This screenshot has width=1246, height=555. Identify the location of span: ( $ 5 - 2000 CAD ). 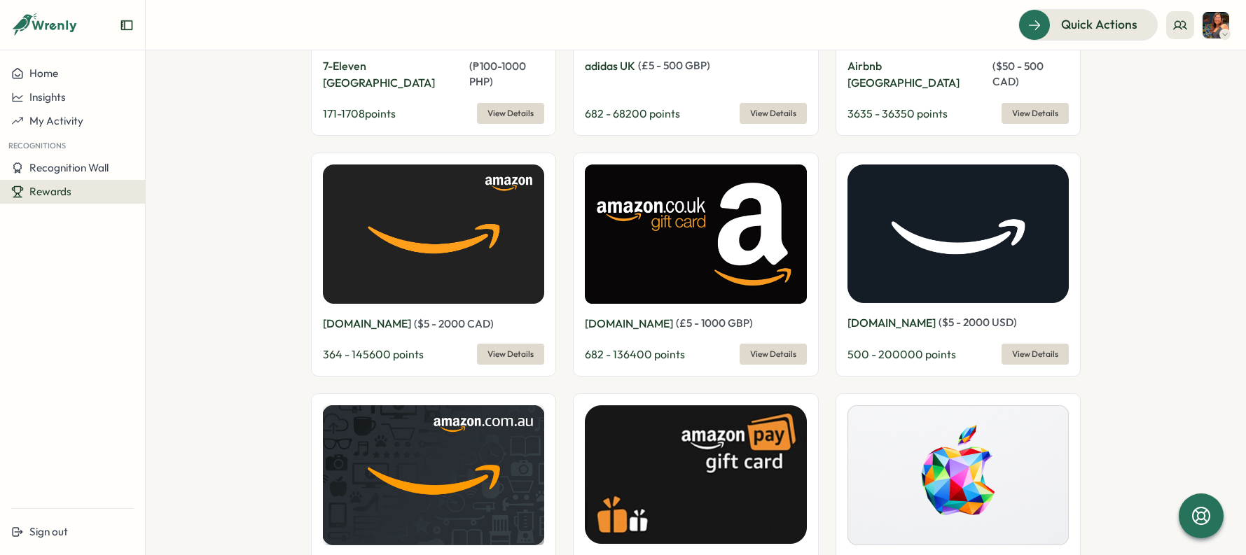
(454, 324).